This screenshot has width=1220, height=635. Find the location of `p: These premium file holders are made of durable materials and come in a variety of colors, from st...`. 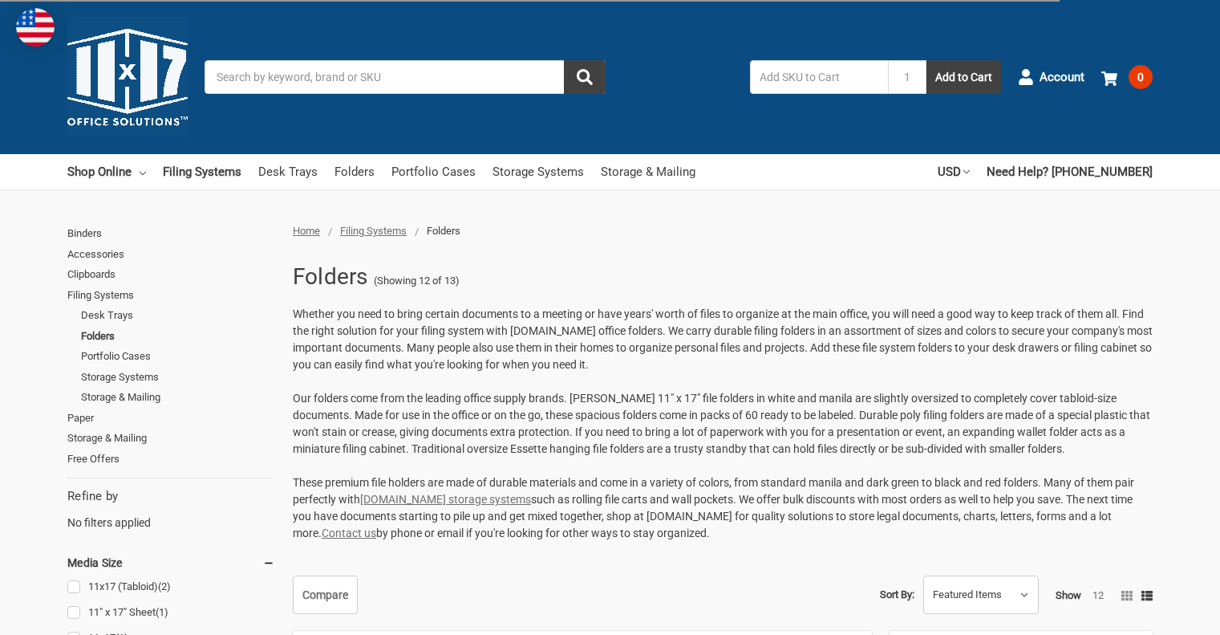

p: These premium file holders are made of durable materials and come in a variety of colors, from st... is located at coordinates (723, 508).